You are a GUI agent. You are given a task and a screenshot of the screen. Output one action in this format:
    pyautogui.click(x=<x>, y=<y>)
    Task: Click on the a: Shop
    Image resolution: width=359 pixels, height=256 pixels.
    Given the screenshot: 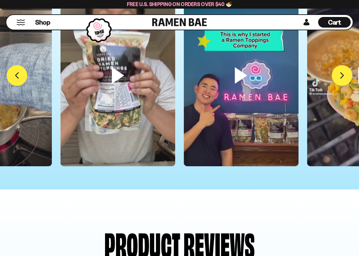 What is the action you would take?
    pyautogui.click(x=43, y=22)
    